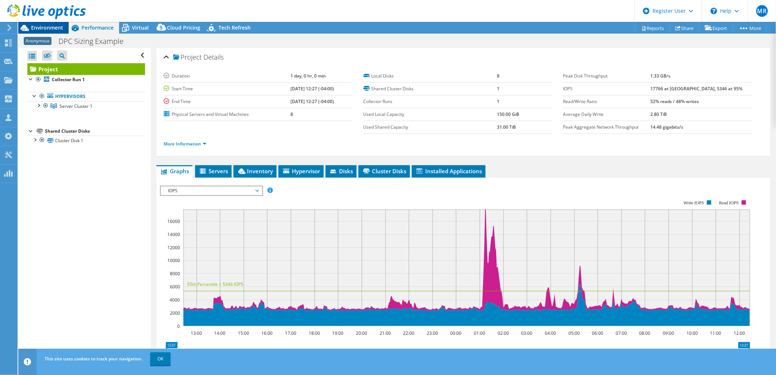 This screenshot has width=776, height=375. What do you see at coordinates (243, 333) in the screenshot?
I see `text: 15:00` at bounding box center [243, 333].